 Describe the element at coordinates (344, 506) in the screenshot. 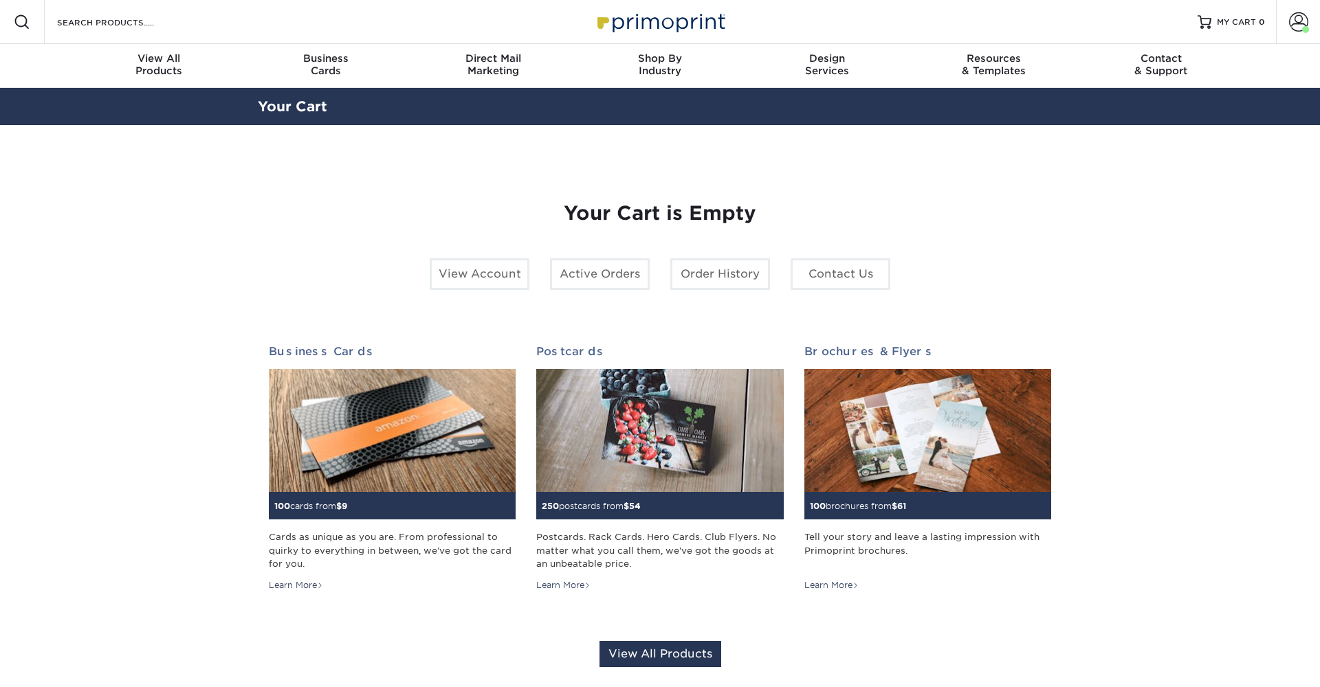

I see `span: 9` at that location.